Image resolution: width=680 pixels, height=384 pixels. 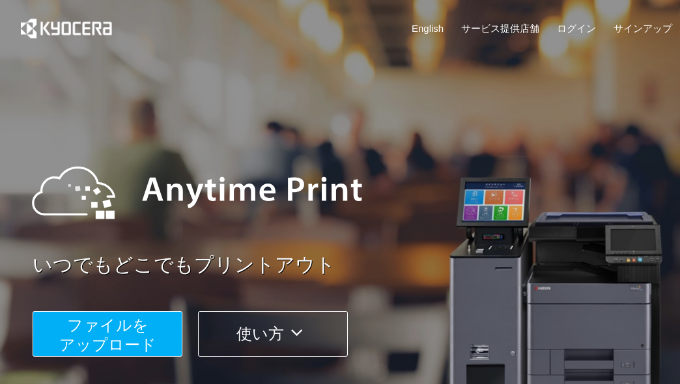 I want to click on a: サインアップ, so click(x=643, y=28).